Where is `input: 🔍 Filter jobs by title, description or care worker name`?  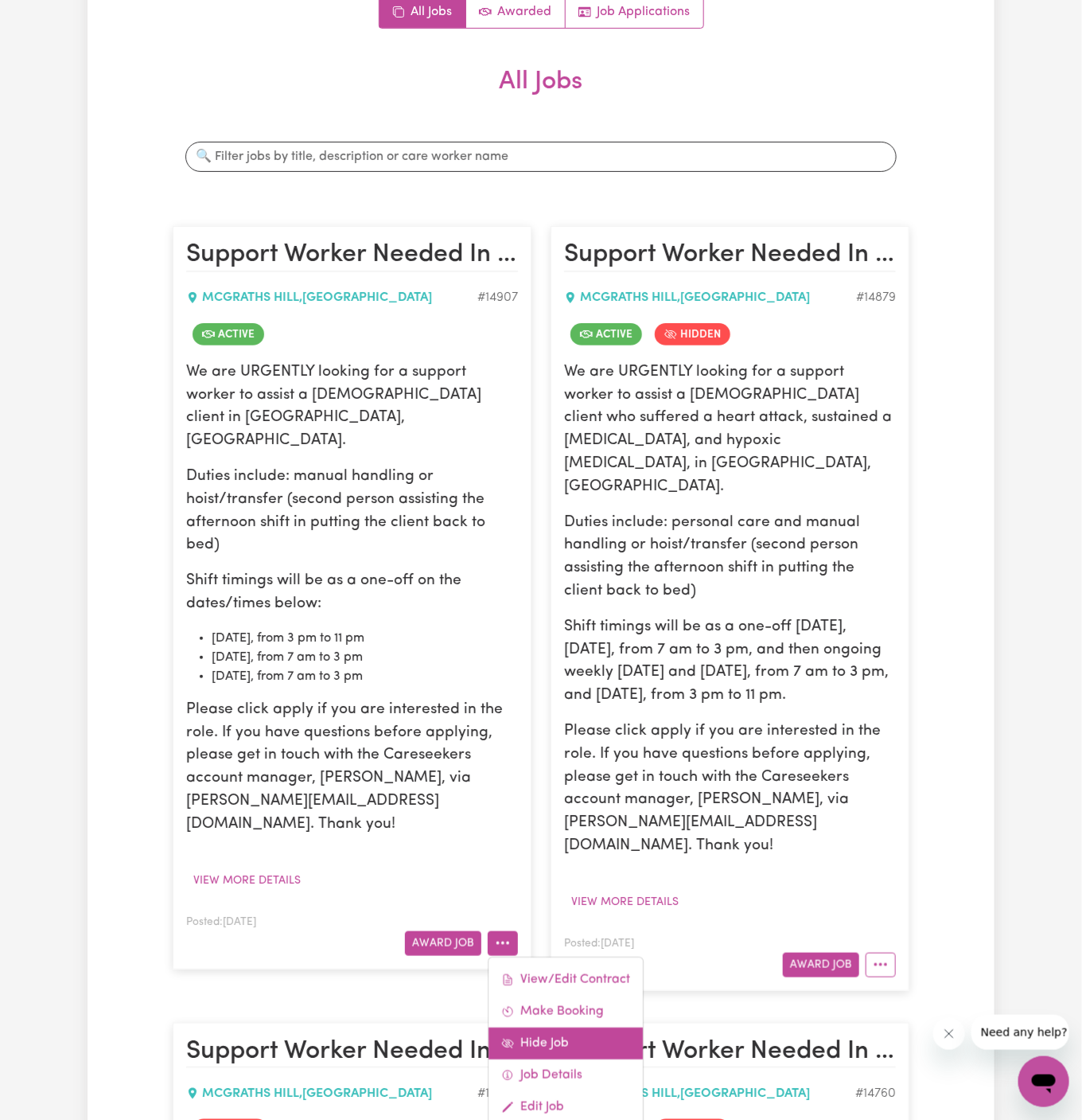
input: 🔍 Filter jobs by title, description or care worker name is located at coordinates (541, 157).